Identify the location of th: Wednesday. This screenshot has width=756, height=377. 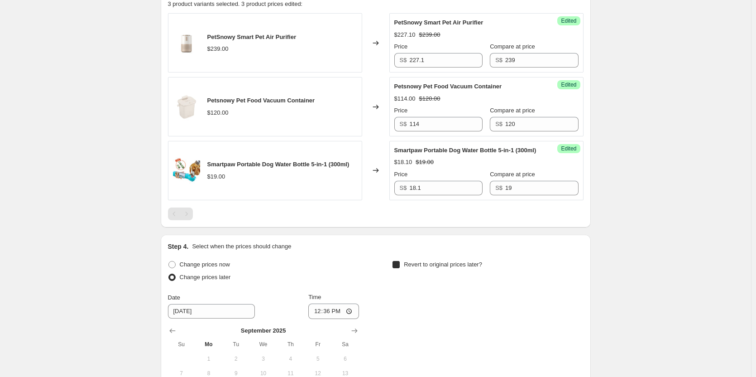
(263, 344).